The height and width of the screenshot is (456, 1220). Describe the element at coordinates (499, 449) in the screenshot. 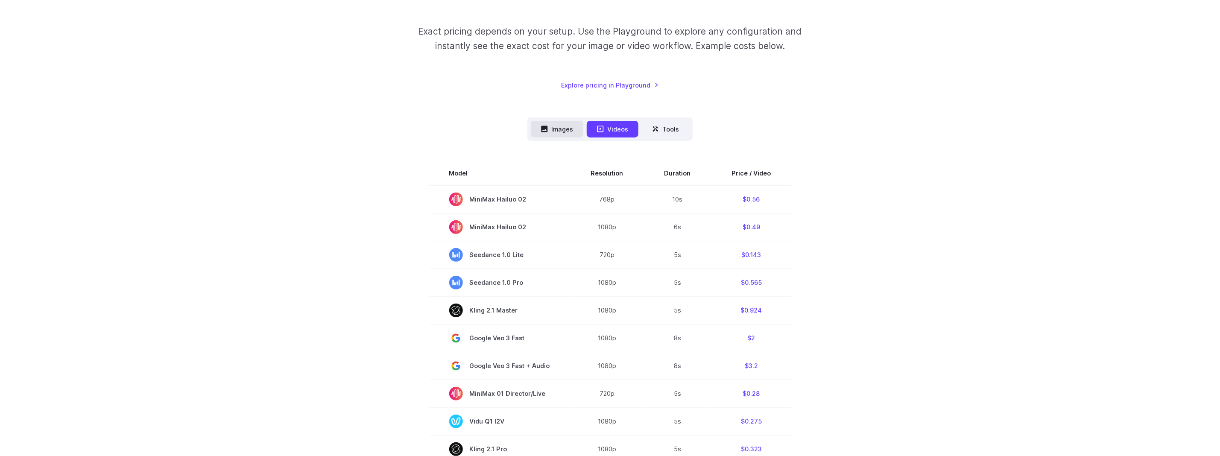

I see `span: Kling 2.1 Pro` at that location.